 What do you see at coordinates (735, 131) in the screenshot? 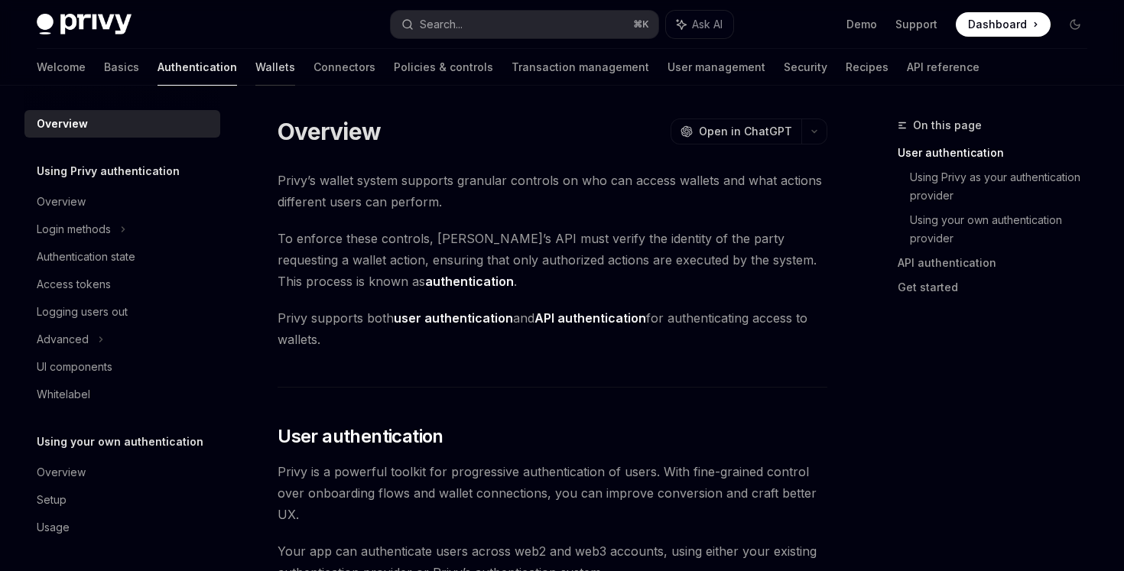
I see `button: Open in ChatGPT` at bounding box center [735, 131].